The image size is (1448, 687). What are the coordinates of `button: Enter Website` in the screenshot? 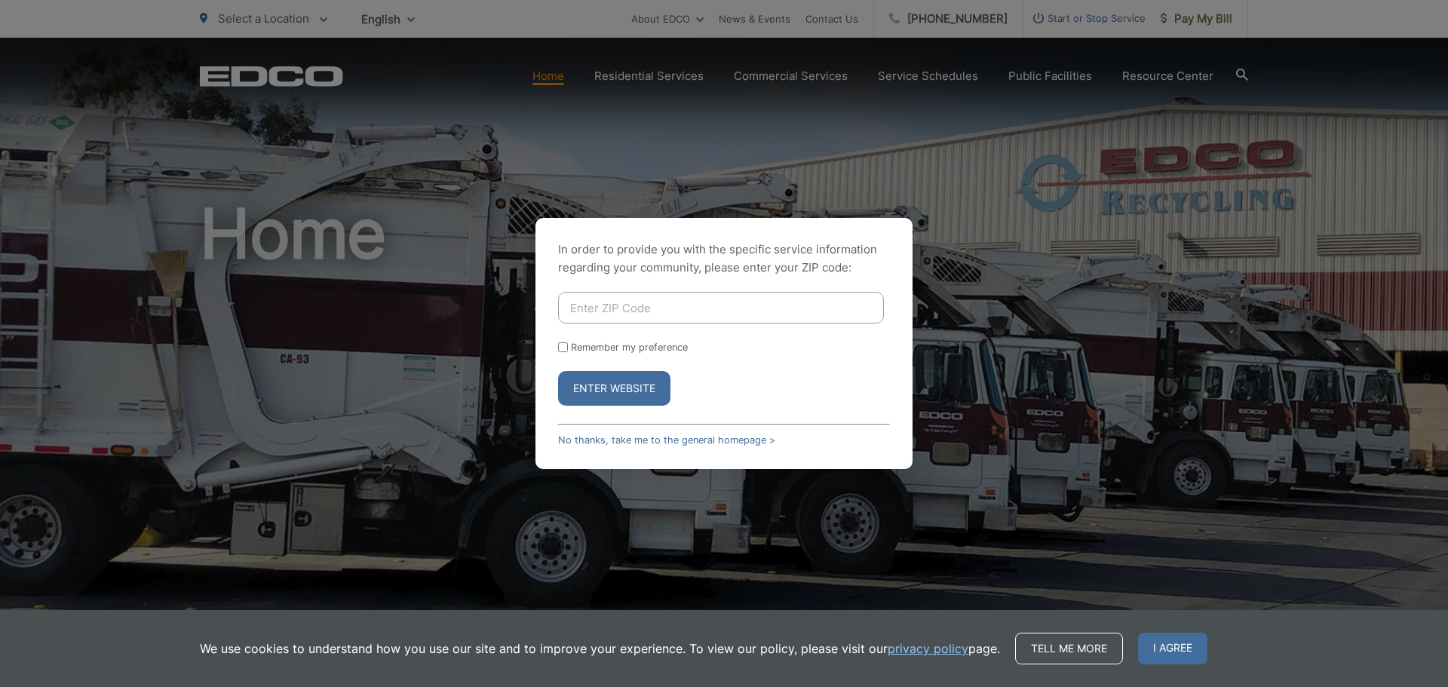 It's located at (614, 388).